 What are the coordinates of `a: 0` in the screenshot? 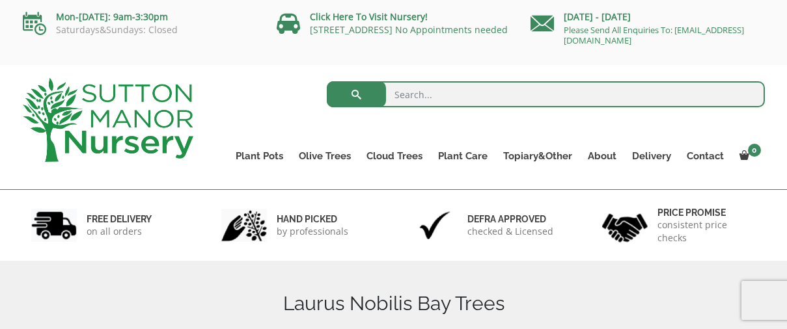 It's located at (748, 156).